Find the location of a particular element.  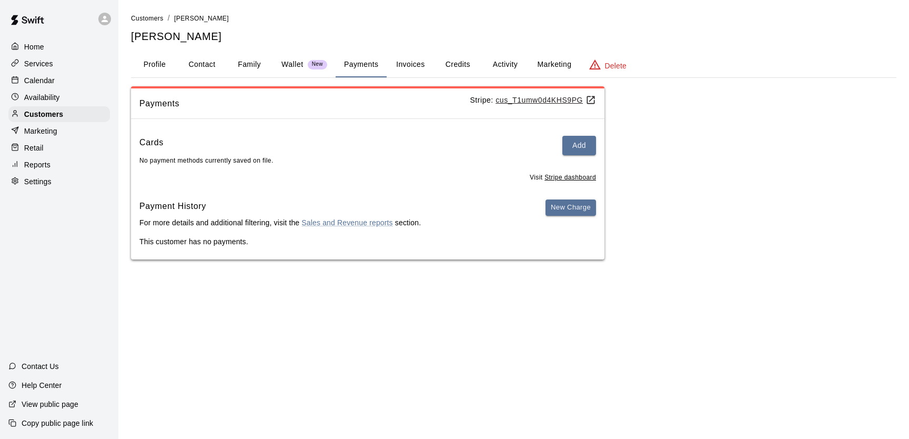

a: Reports is located at coordinates (59, 165).